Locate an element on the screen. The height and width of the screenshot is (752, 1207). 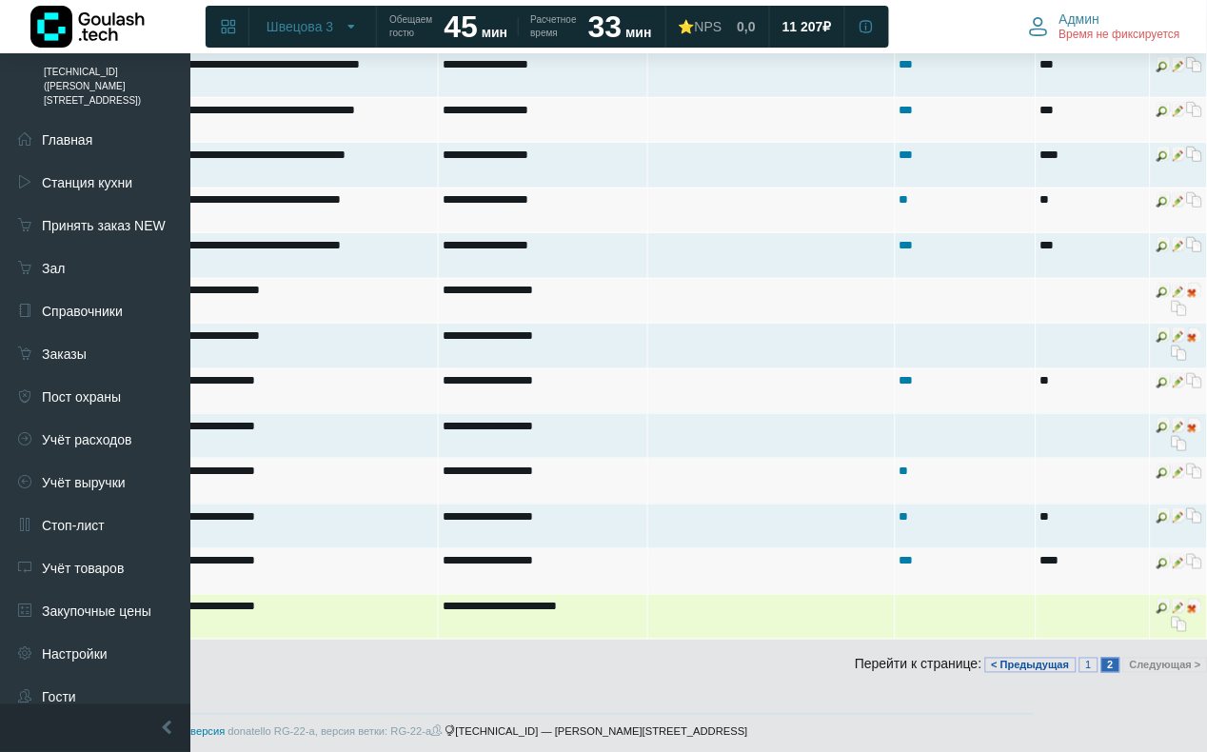
a: 1 is located at coordinates (1089, 665).